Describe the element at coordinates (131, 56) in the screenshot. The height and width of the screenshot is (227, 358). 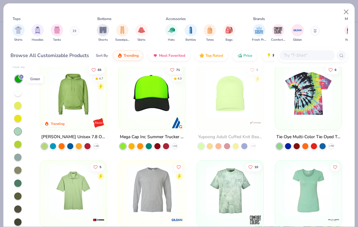
I see `span: Trending` at that location.